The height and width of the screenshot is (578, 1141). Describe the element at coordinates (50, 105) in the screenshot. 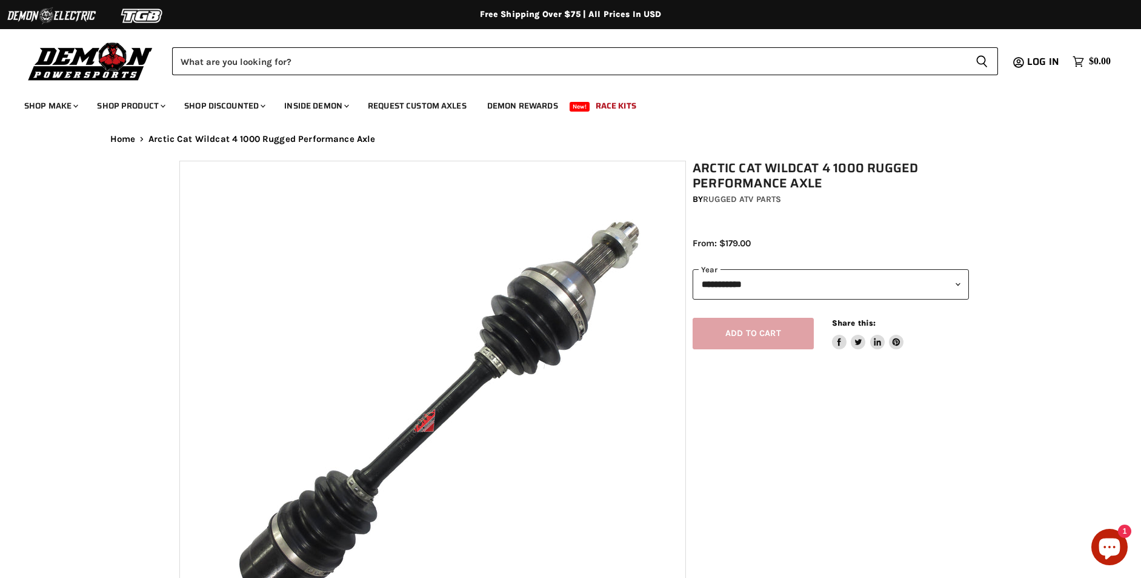

I see `a: Shop Make` at that location.